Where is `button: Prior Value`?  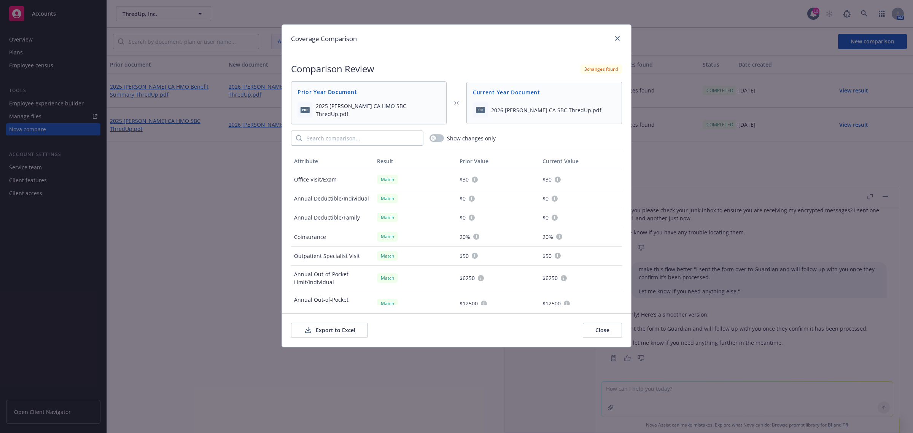
button: Prior Value is located at coordinates (498, 161).